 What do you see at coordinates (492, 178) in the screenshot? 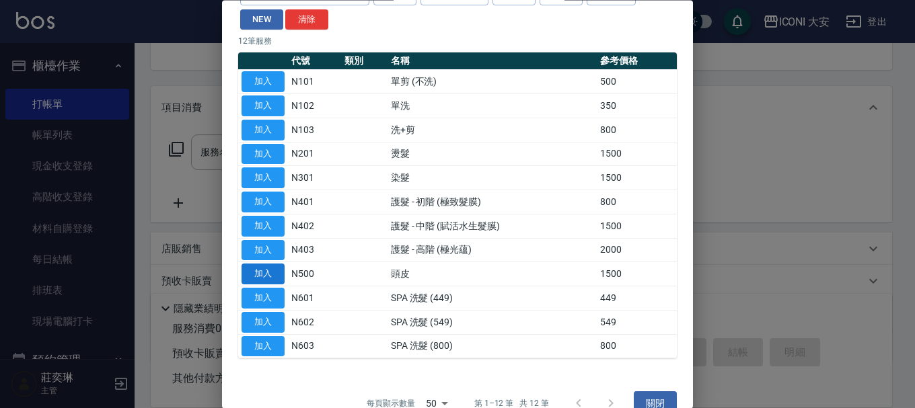
I see `td: 染髮` at bounding box center [492, 178].